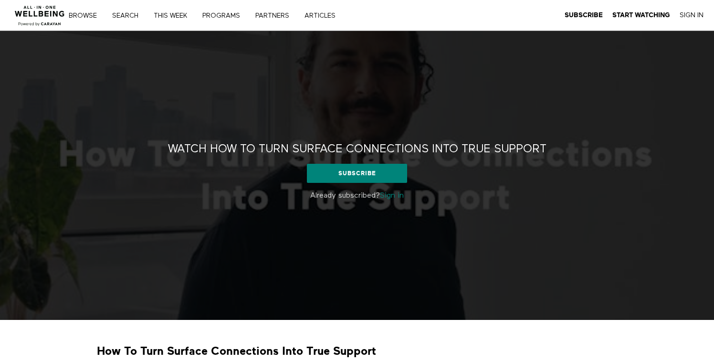 Image resolution: width=714 pixels, height=361 pixels. What do you see at coordinates (174, 16) in the screenshot?
I see `a: THIS WEEK` at bounding box center [174, 16].